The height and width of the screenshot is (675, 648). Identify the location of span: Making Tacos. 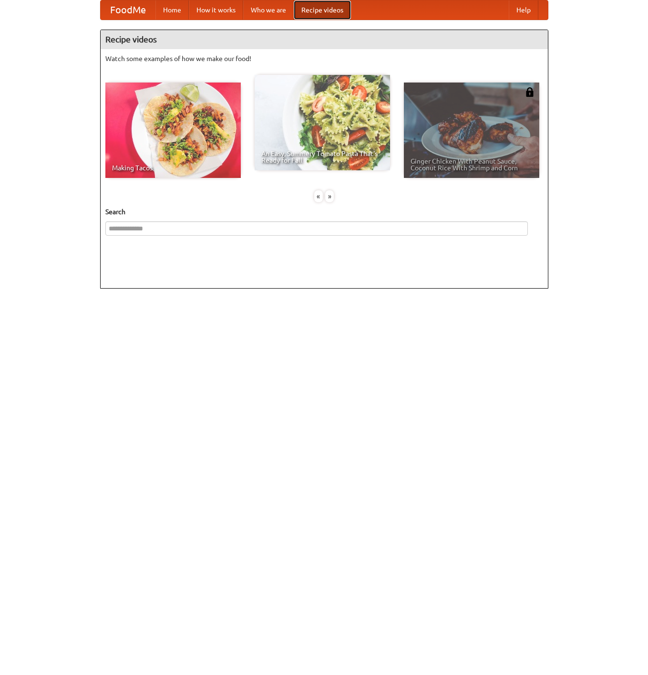
(173, 168).